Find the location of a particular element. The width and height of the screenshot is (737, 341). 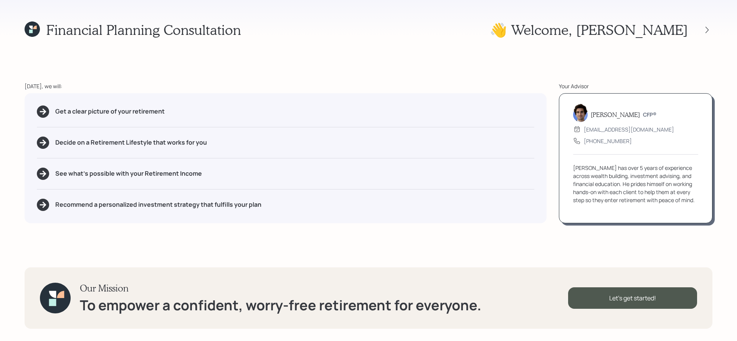

div: Your Advisor is located at coordinates (636, 86).